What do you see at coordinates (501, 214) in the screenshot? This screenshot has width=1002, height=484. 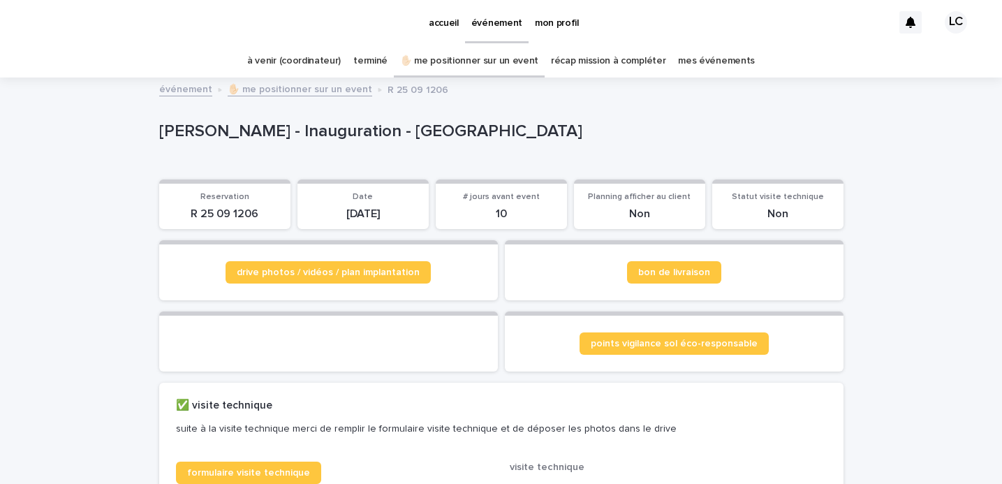 I see `p: 10` at bounding box center [501, 214].